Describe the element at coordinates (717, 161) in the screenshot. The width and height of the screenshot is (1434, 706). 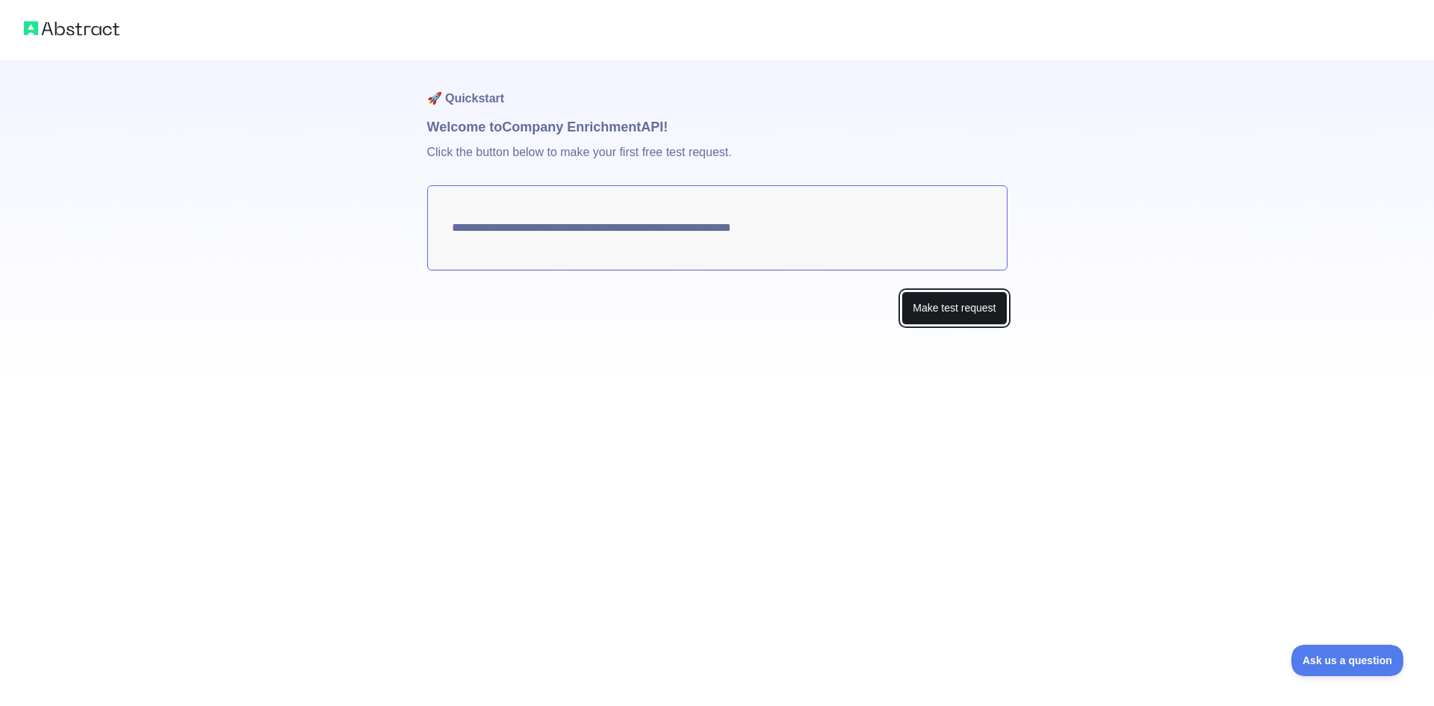
I see `p: Click the button below to make your first free test request.` at that location.